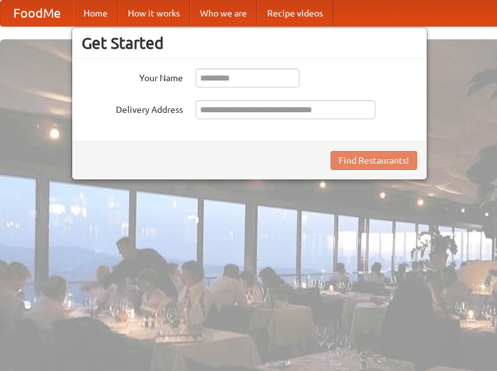  What do you see at coordinates (295, 13) in the screenshot?
I see `a: Recipe videos` at bounding box center [295, 13].